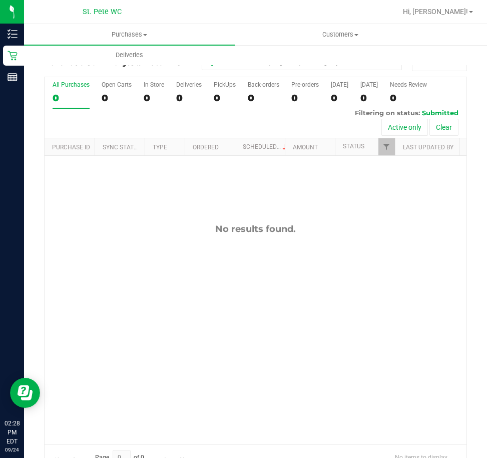  I want to click on a: Filter, so click(387, 147).